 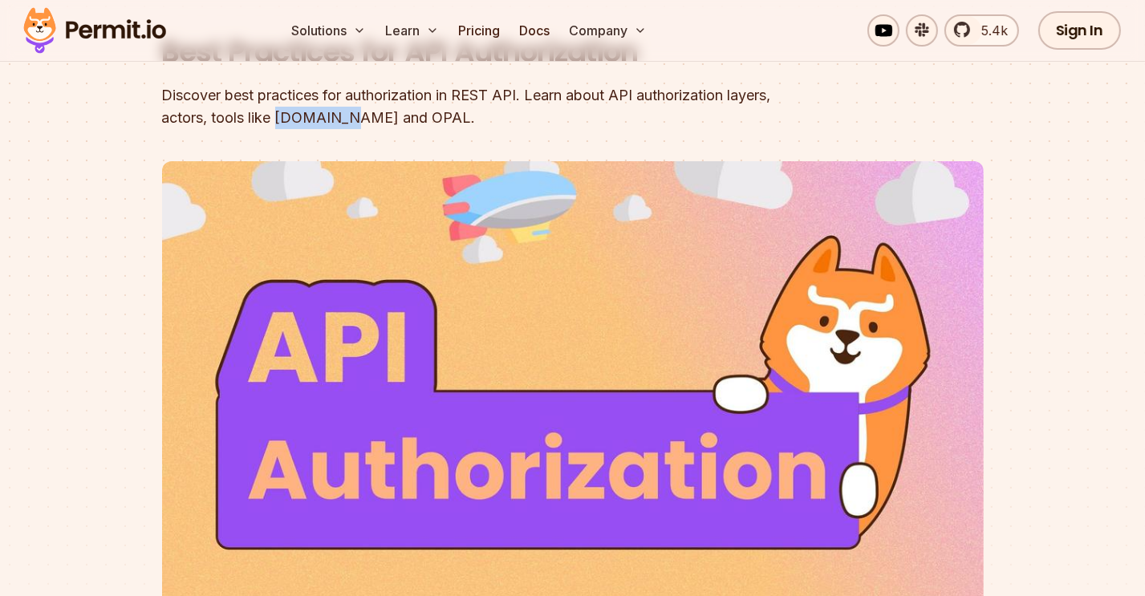 What do you see at coordinates (470, 107) in the screenshot?
I see `div: Discover best practices for authorization in REST API. Learn about API authorization layers, acto...` at bounding box center [470, 107].